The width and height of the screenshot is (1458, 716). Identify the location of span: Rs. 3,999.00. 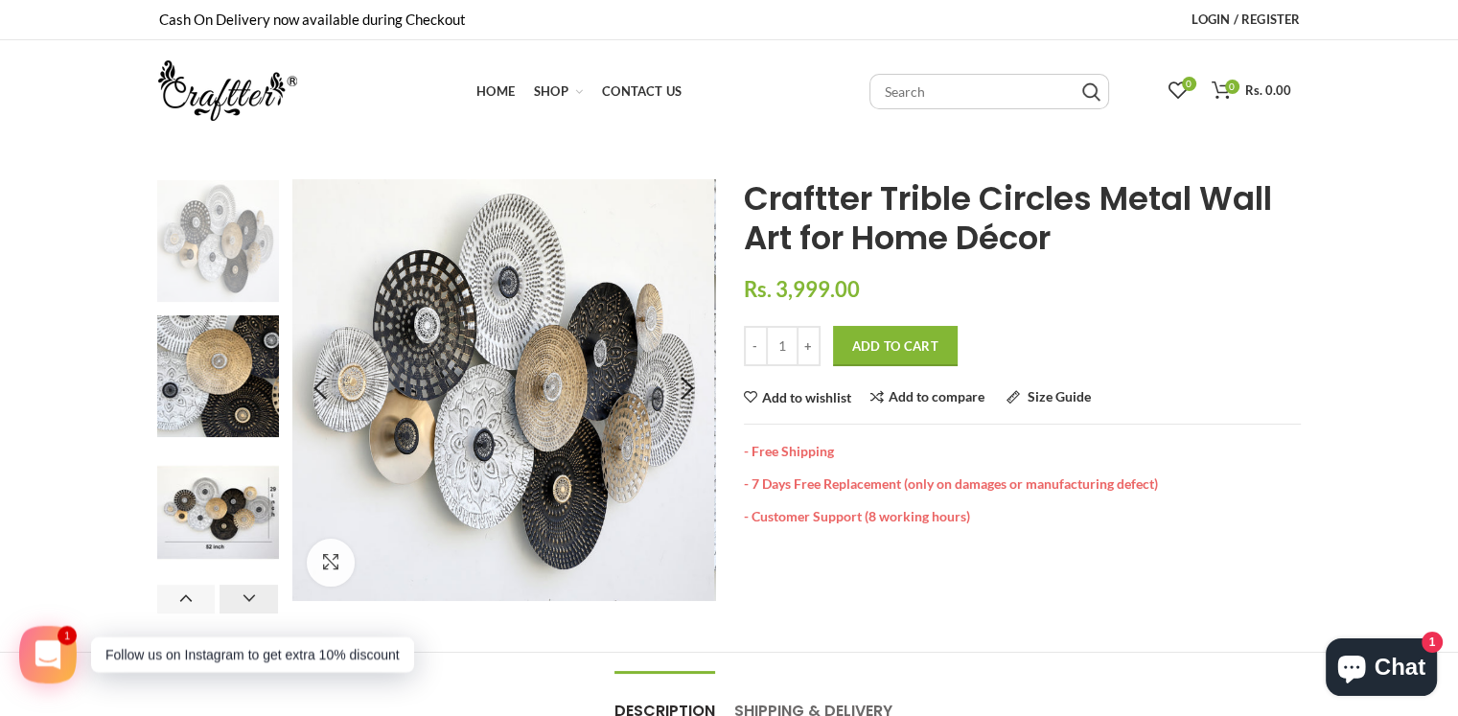
(802, 289).